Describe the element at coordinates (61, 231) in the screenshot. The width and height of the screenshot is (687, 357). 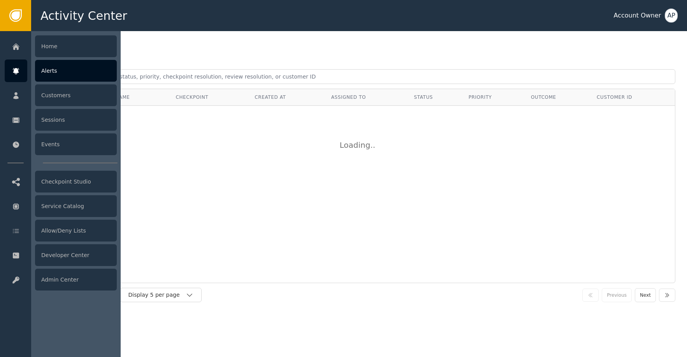
I see `a: Allow/Deny Lists` at that location.